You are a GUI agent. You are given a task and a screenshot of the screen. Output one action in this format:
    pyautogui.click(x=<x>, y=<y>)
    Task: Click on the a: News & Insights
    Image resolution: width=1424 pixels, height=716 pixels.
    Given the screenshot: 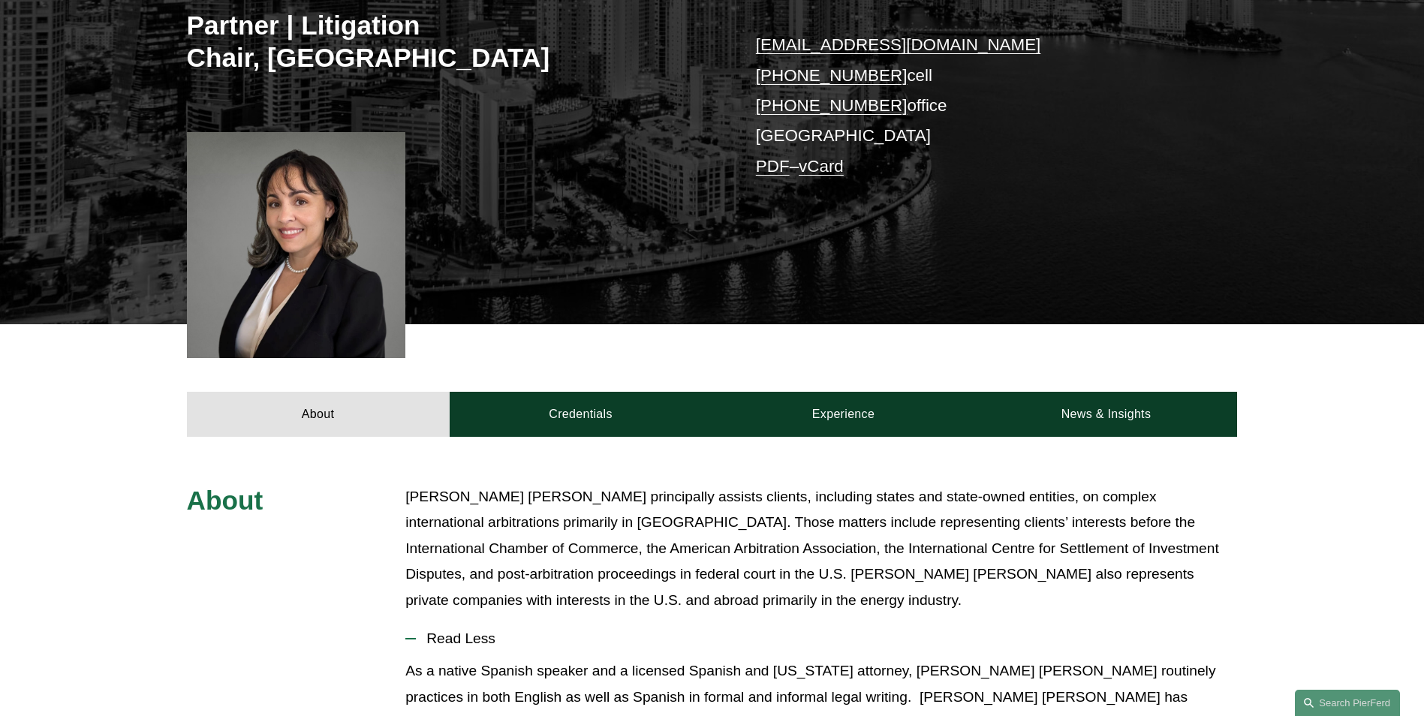 What is the action you would take?
    pyautogui.click(x=1106, y=414)
    